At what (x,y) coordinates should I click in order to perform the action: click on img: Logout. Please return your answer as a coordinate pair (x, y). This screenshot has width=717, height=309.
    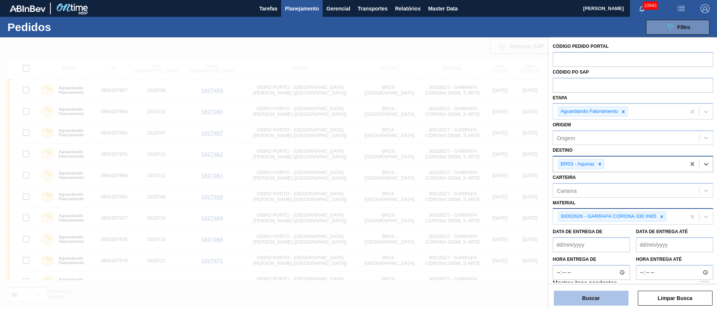
    Looking at the image, I should click on (705, 9).